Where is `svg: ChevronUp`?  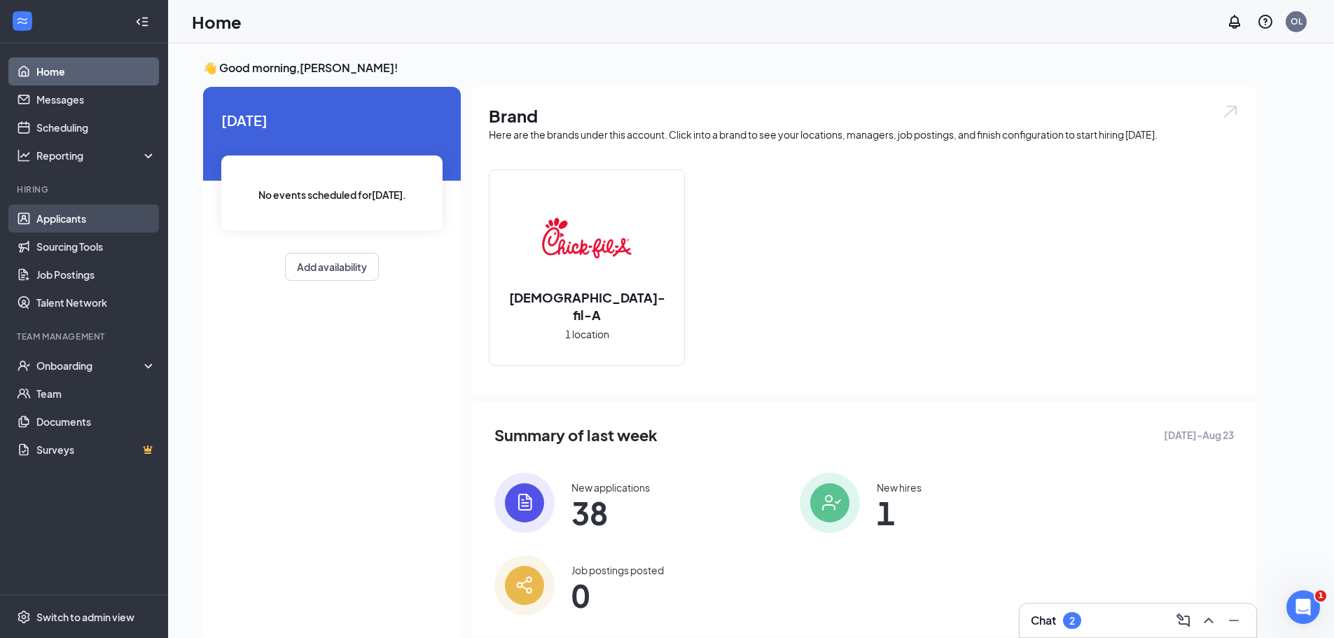 svg: ChevronUp is located at coordinates (1209, 621).